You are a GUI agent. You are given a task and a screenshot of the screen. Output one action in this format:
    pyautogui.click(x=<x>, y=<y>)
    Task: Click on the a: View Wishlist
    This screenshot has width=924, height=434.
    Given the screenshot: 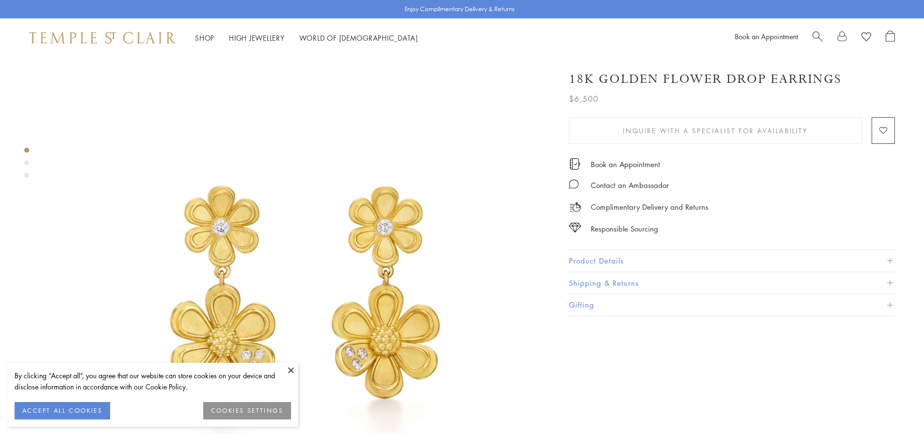 What is the action you would take?
    pyautogui.click(x=866, y=38)
    